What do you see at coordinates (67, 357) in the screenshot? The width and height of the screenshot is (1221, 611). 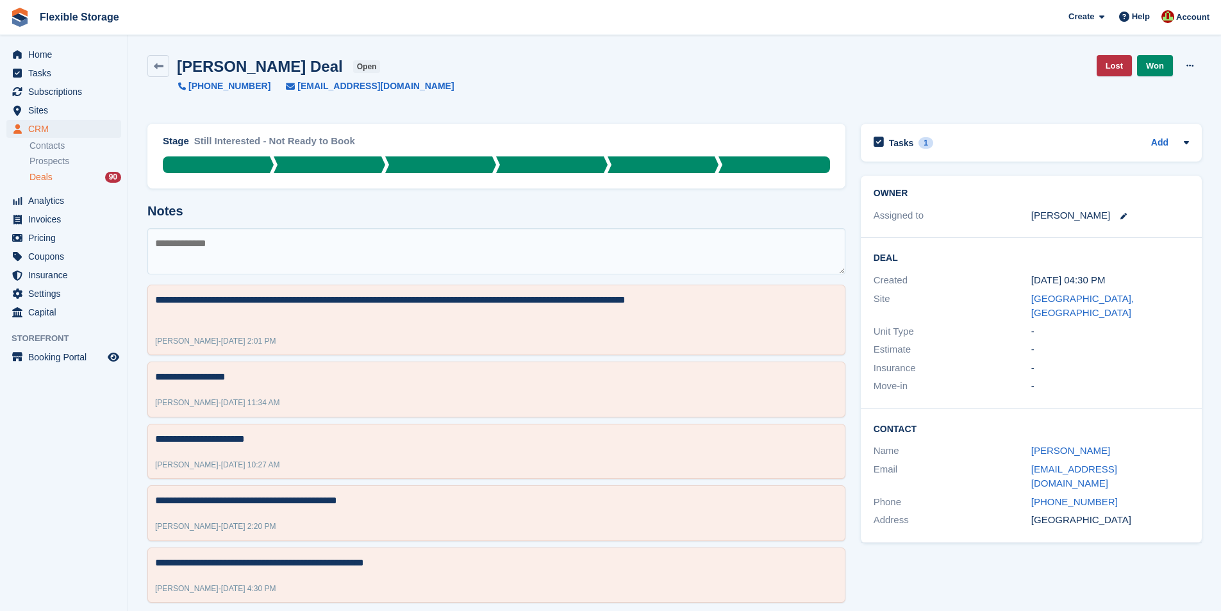 I see `span: Booking Portal` at bounding box center [67, 357].